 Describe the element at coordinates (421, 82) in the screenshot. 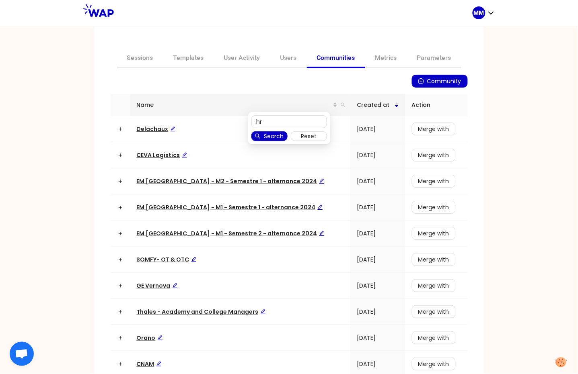

I see `span: plus-circle` at that location.